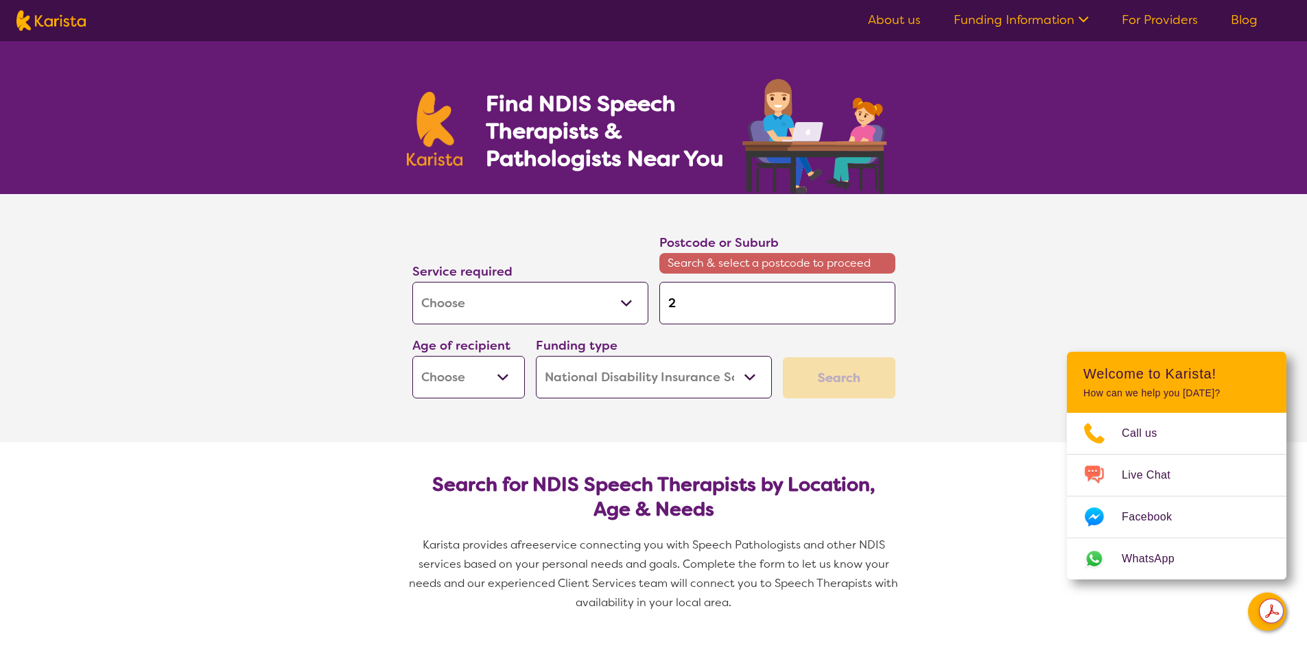  I want to click on input: Type, so click(777, 303).